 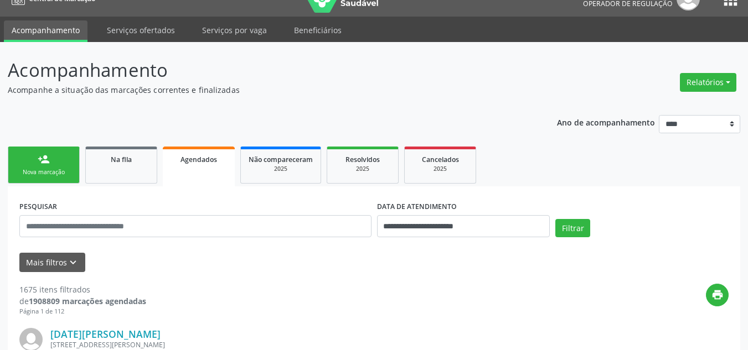 What do you see at coordinates (44, 172) in the screenshot?
I see `div: Nova marcação` at bounding box center [44, 172].